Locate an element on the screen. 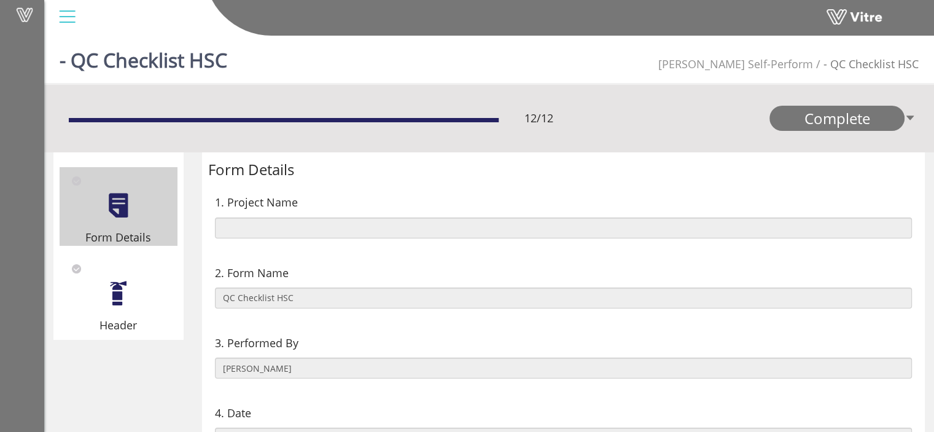 The height and width of the screenshot is (432, 934). span: caret-down is located at coordinates (910, 118).